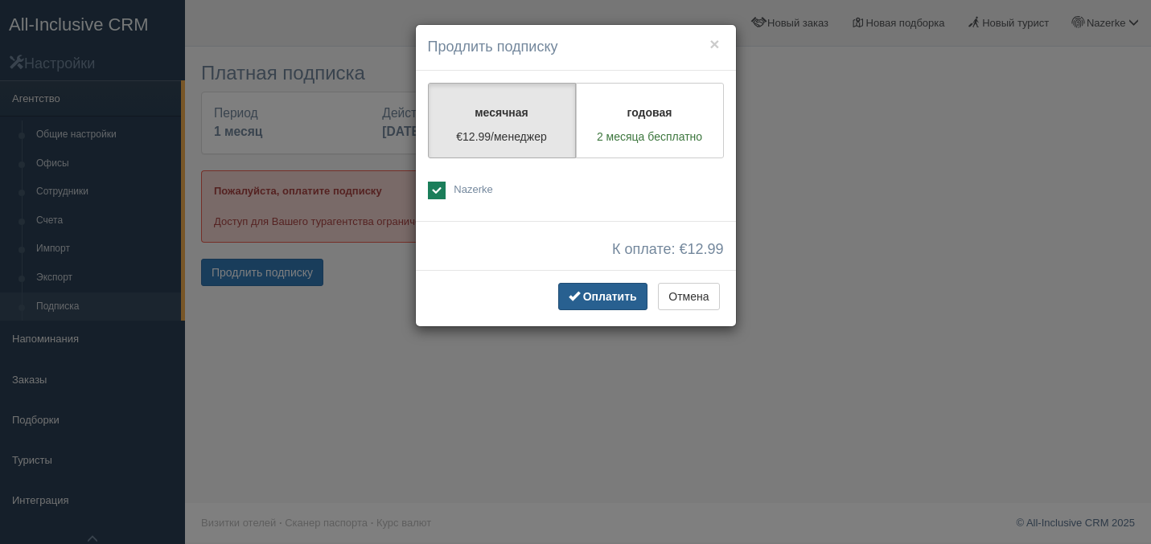 The width and height of the screenshot is (1151, 544). I want to click on span: Оплатить, so click(610, 297).